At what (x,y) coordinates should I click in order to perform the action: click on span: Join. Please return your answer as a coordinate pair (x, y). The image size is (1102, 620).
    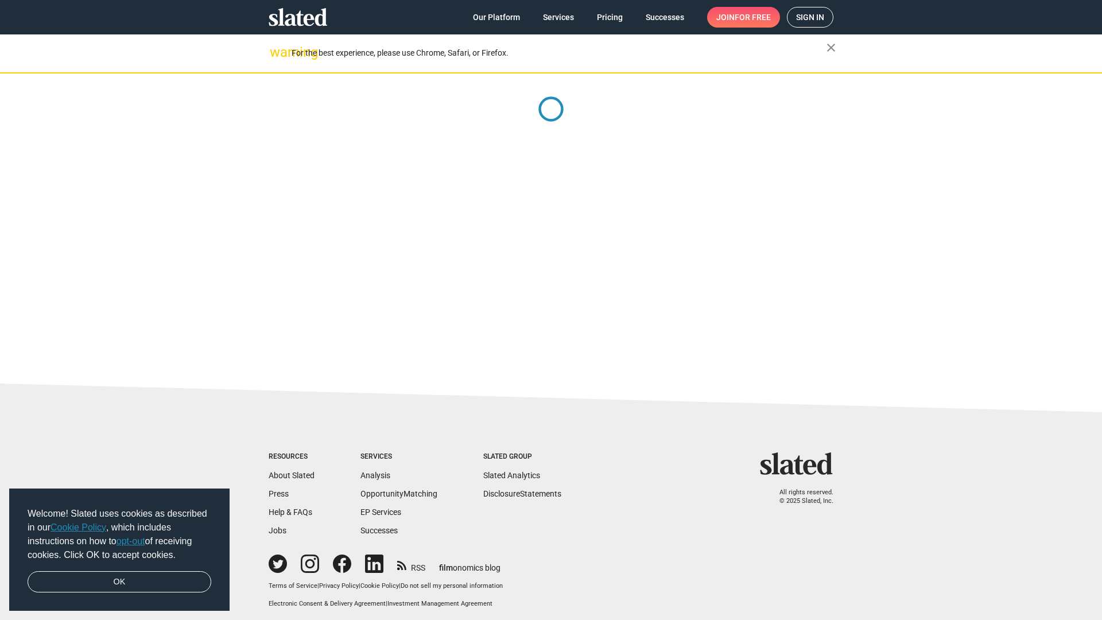
    Looking at the image, I should click on (743, 17).